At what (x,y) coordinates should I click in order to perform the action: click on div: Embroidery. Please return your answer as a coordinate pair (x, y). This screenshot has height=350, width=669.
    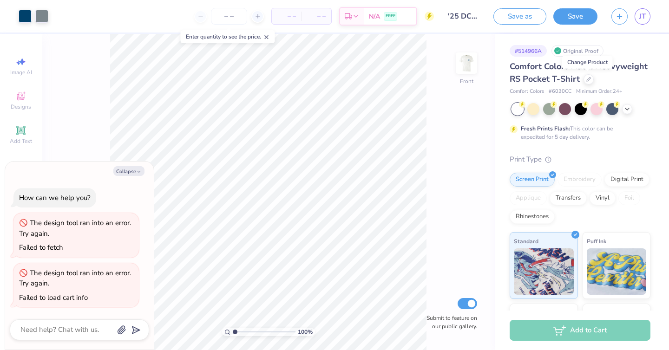
    Looking at the image, I should click on (579, 180).